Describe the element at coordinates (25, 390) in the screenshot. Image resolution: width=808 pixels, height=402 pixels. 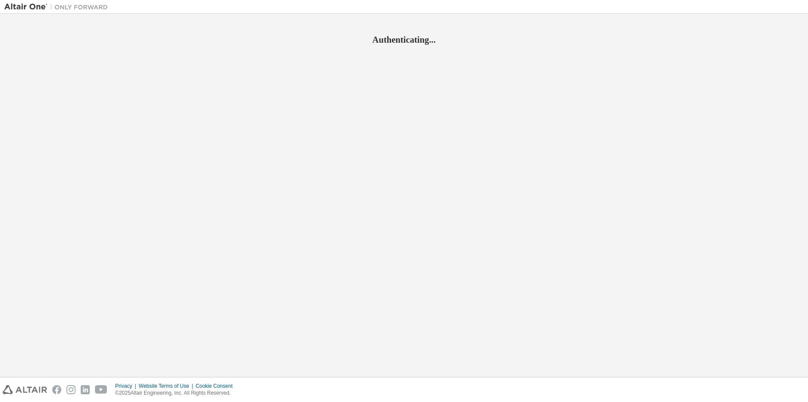
I see `img: altair_logo.svg` at that location.